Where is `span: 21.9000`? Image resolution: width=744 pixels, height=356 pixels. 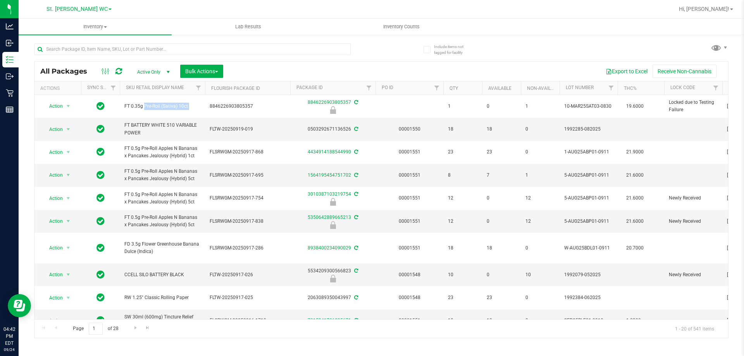
span: 21.9000 is located at coordinates (635, 152).